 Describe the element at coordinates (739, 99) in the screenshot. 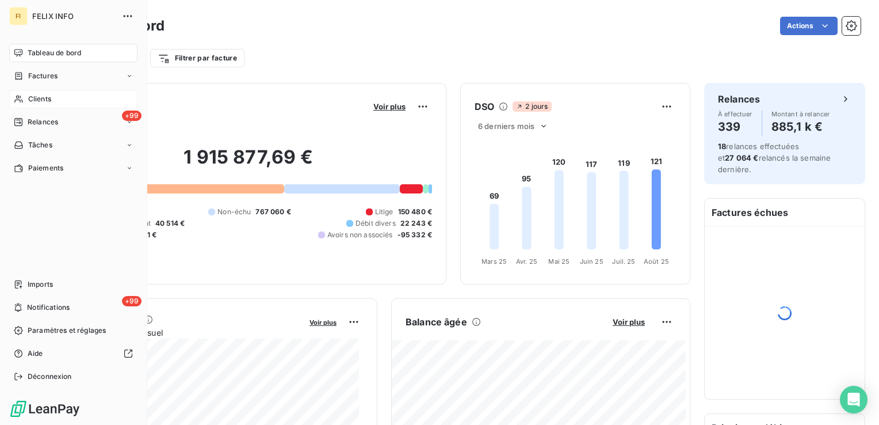

I see `h6: Relances` at that location.